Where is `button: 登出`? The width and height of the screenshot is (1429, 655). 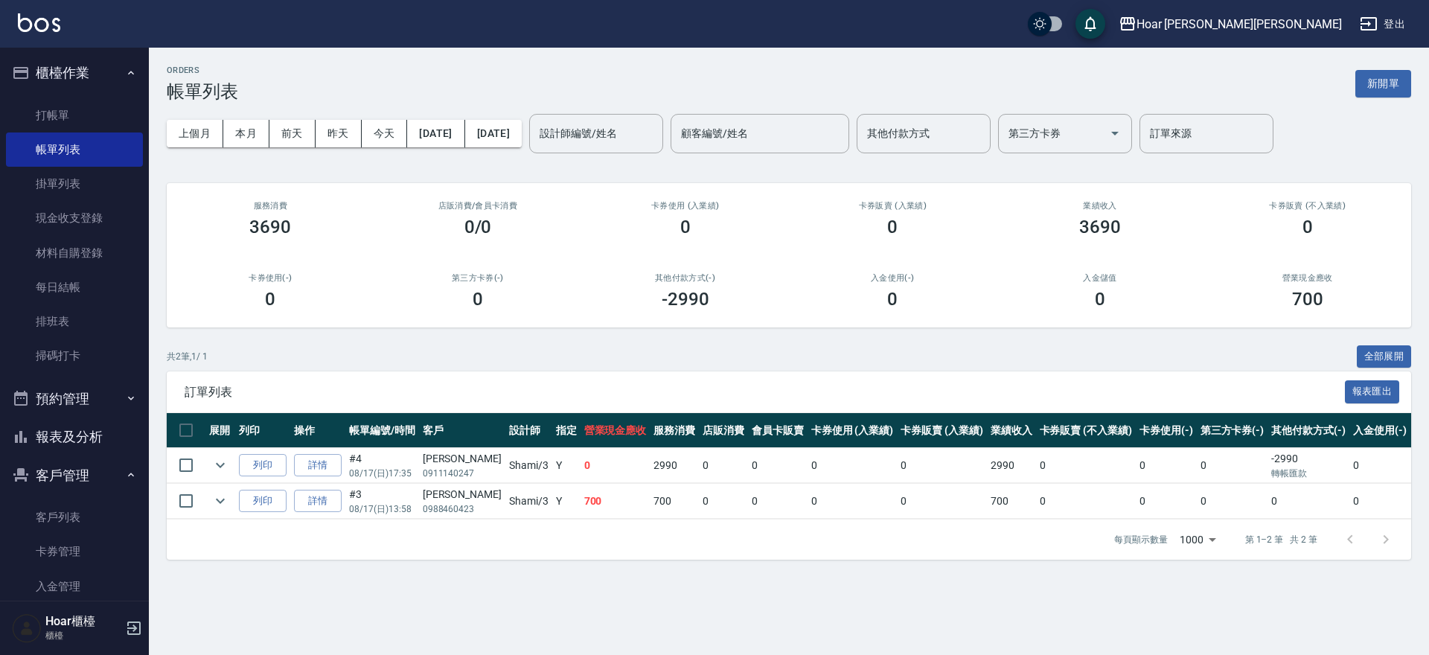 button: 登出 is located at coordinates (1382, 24).